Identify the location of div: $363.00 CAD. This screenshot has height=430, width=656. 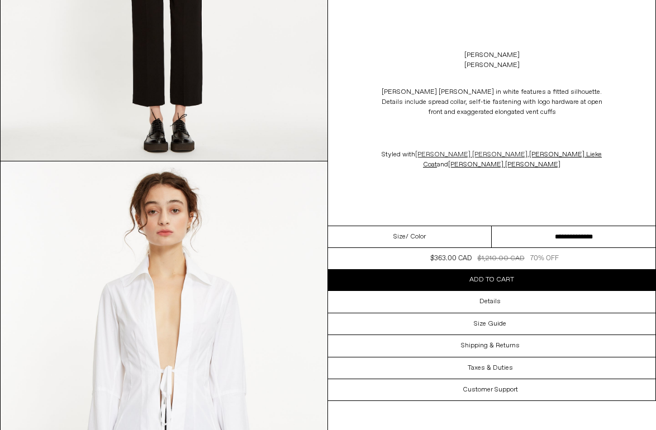
(451, 259).